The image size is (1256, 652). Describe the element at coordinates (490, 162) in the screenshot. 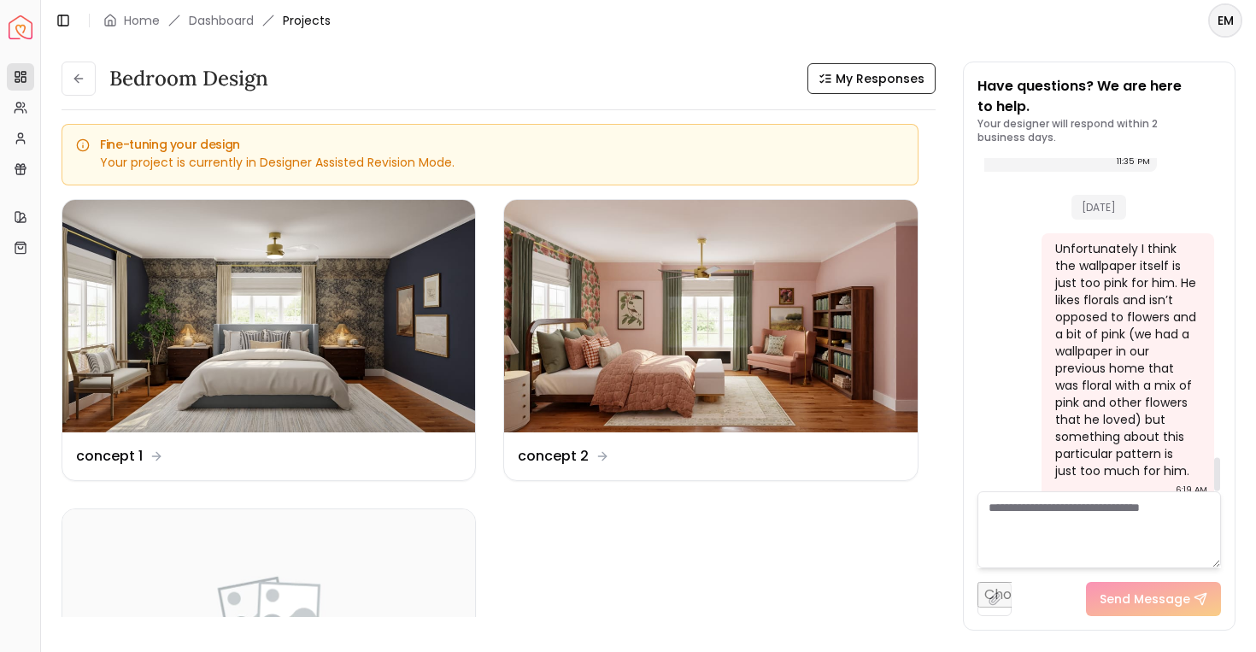

I see `div: Your project is currently in Designer Assisted Revision Mode.` at that location.